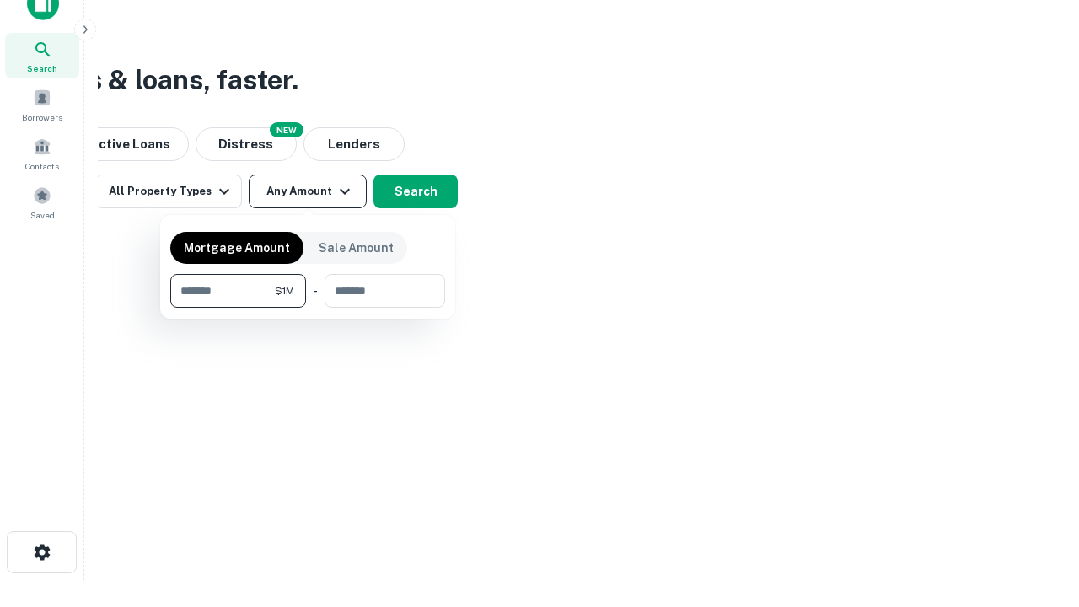 The height and width of the screenshot is (607, 1079). What do you see at coordinates (284, 291) in the screenshot?
I see `span: $1M` at bounding box center [284, 291].